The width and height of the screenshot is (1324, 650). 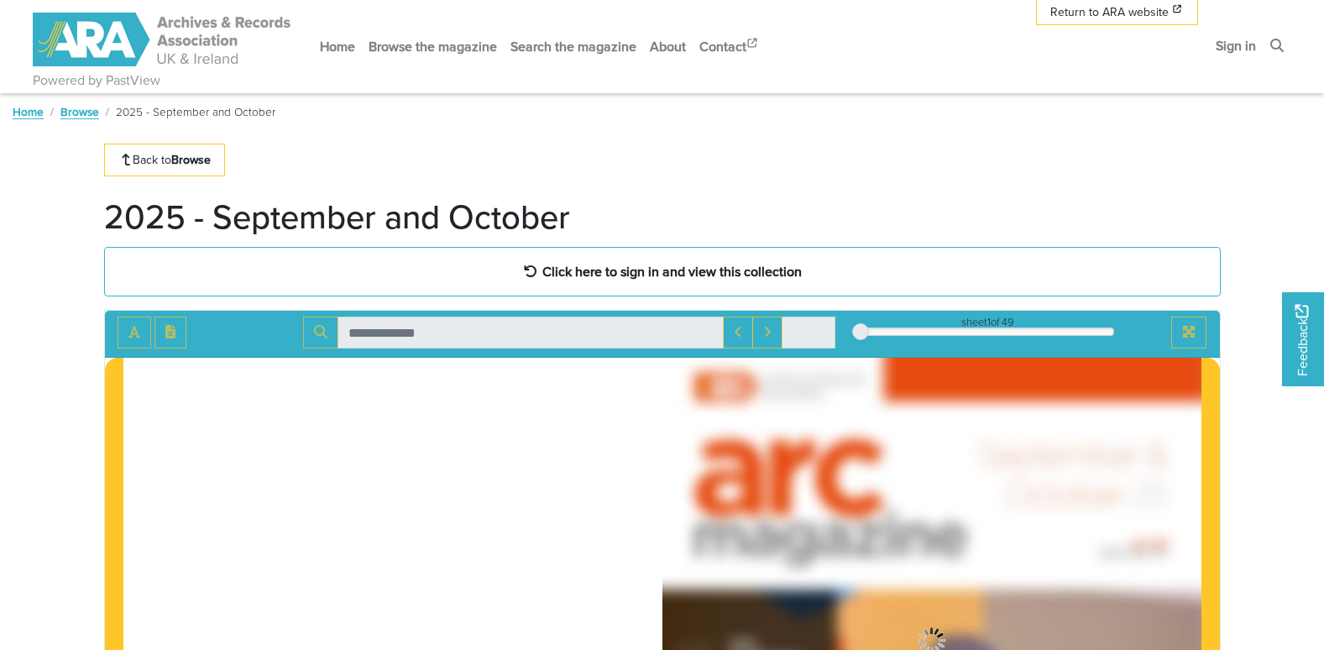 What do you see at coordinates (97, 81) in the screenshot?
I see `a: Powered by PastView` at bounding box center [97, 81].